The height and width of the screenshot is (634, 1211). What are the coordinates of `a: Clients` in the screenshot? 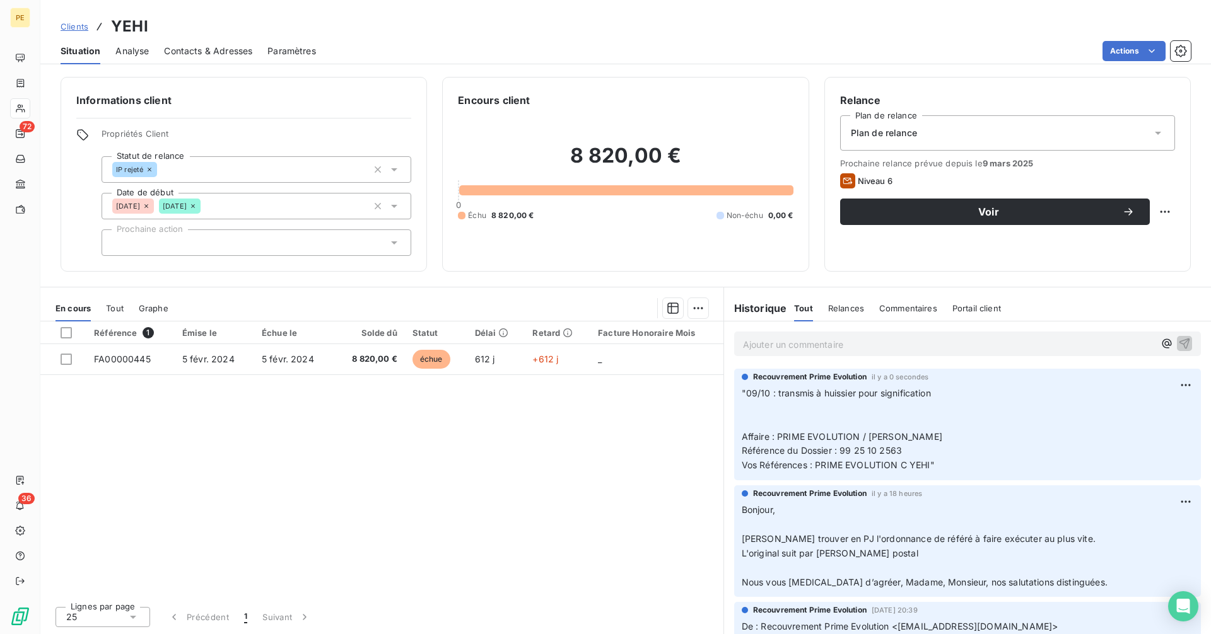 It's located at (74, 26).